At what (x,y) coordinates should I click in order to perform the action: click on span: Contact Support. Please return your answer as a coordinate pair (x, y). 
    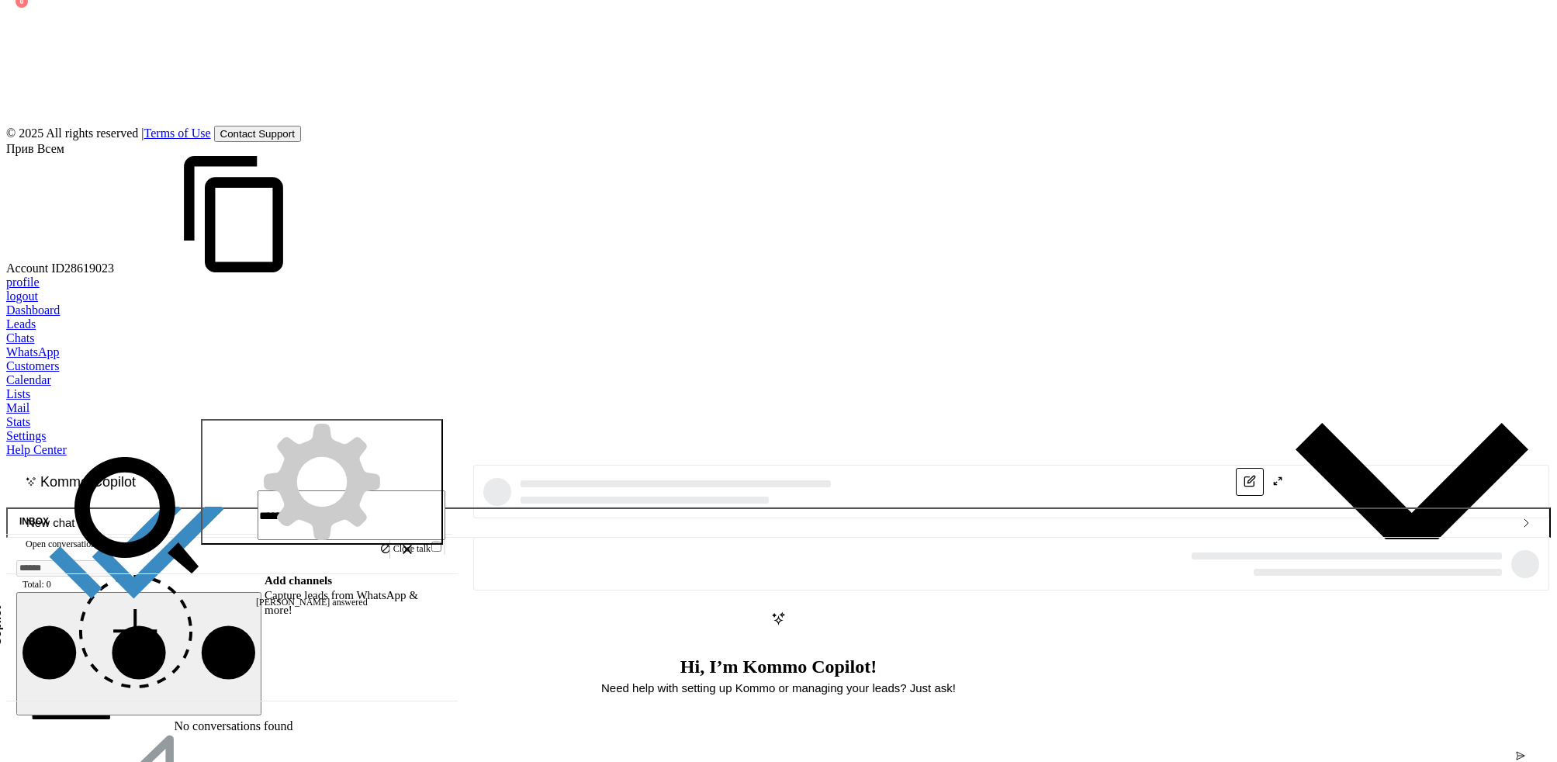
    Looking at the image, I should click on (258, 133).